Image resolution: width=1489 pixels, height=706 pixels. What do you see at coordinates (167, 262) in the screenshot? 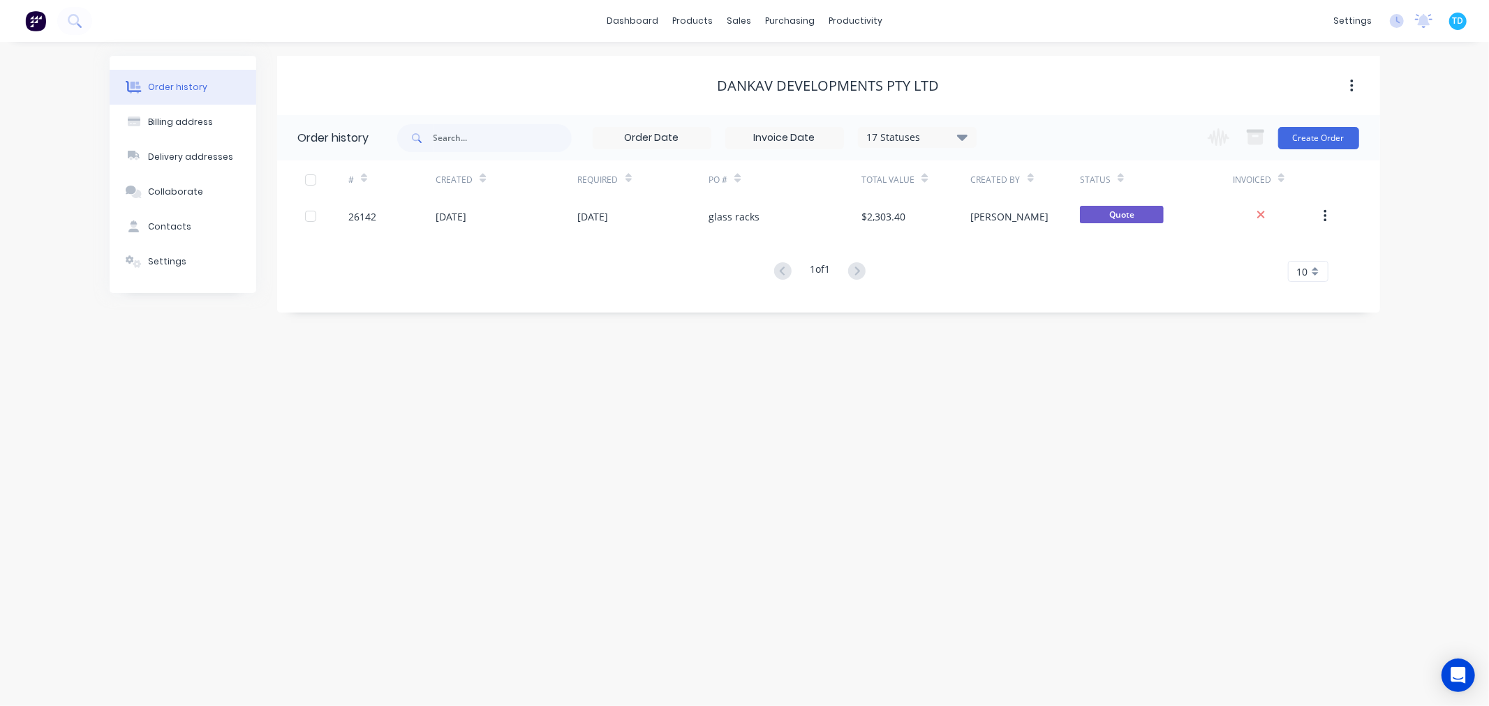
I see `div: Settings` at bounding box center [167, 262].